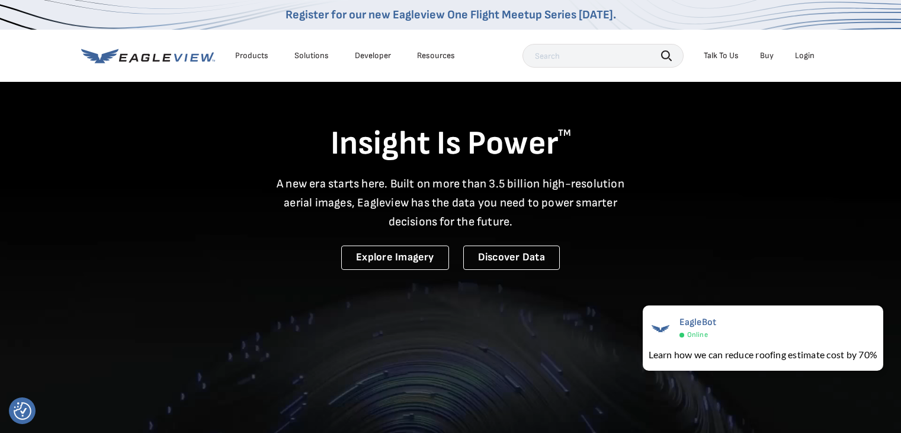 This screenshot has height=433, width=901. I want to click on div: Login, so click(805, 56).